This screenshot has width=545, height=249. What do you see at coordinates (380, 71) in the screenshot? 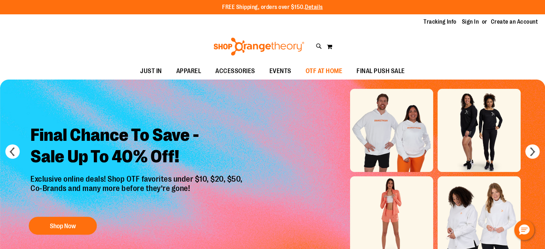
I see `span: FINAL PUSH SALE` at bounding box center [380, 71].